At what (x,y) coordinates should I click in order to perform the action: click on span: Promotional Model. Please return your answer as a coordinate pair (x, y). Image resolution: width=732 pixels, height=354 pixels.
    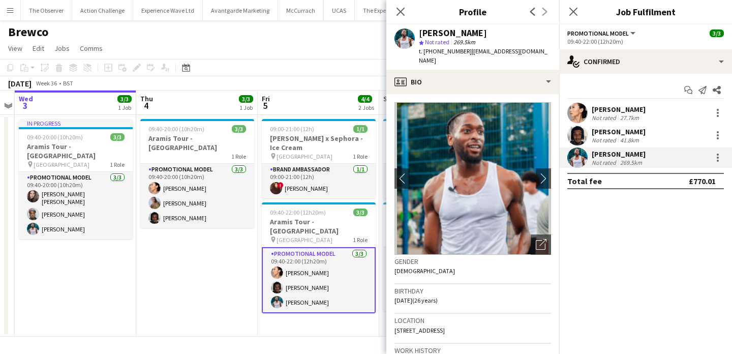
    Looking at the image, I should click on (598, 33).